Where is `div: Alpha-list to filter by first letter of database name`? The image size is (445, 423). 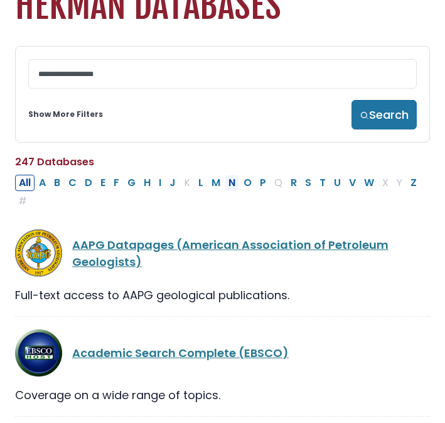
div: Alpha-list to filter by first letter of database name is located at coordinates (219, 191).